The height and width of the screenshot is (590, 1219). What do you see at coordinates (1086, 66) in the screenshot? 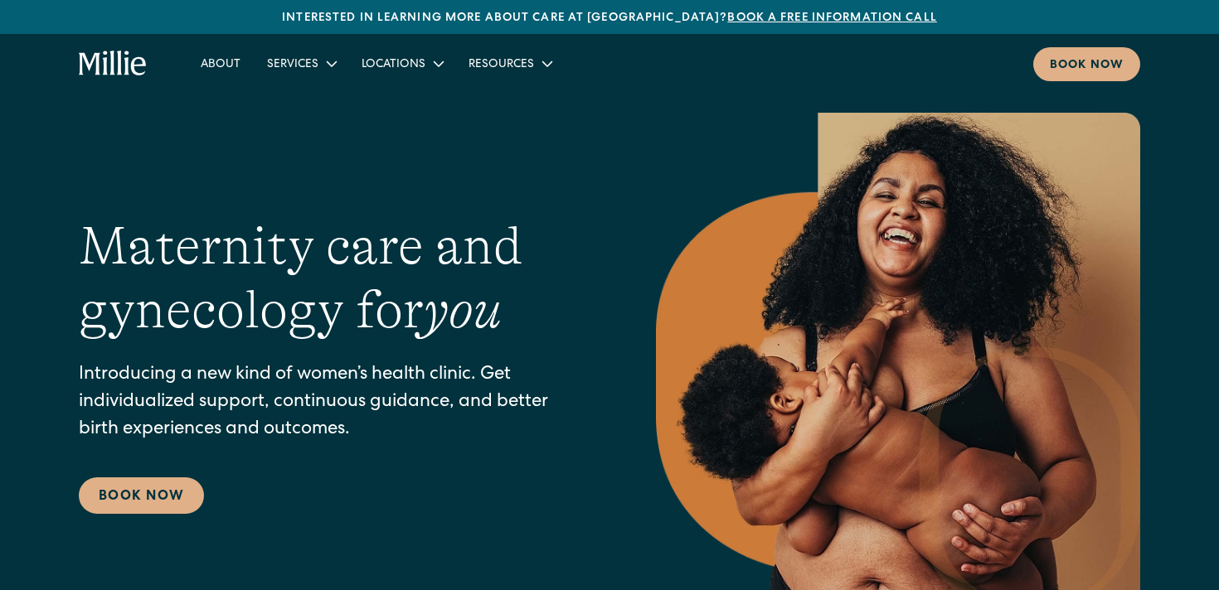
I see `div: Book now` at bounding box center [1086, 66].